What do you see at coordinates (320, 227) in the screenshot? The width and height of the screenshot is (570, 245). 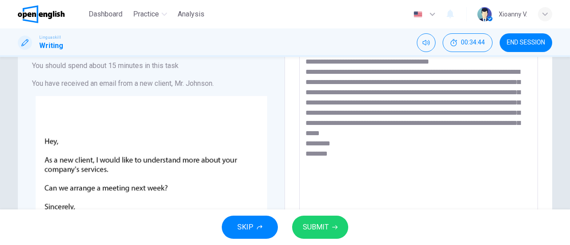 I see `button: SUBMIT` at bounding box center [320, 227].